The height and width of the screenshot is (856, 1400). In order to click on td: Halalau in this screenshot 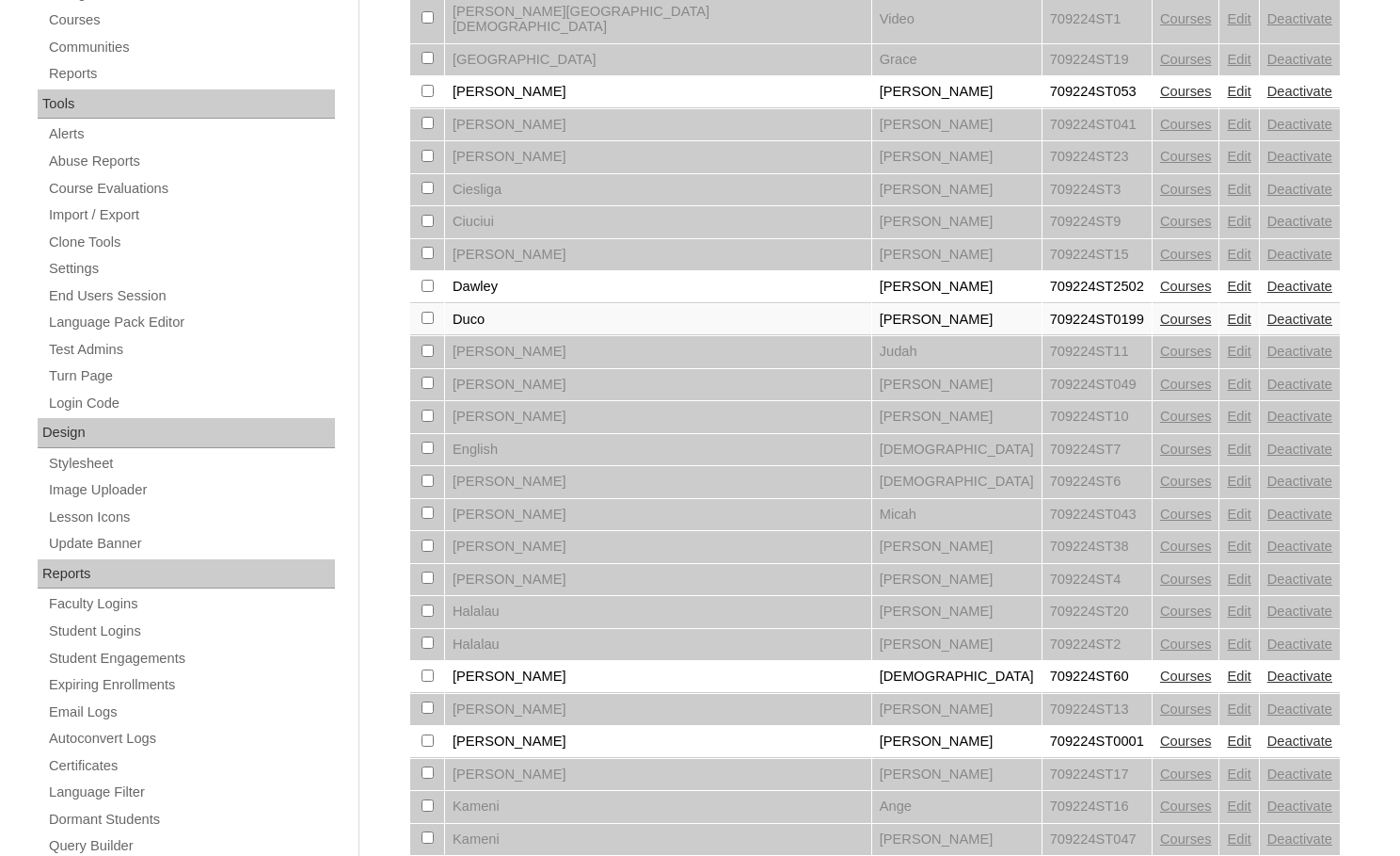, I will do `click(658, 645)`.